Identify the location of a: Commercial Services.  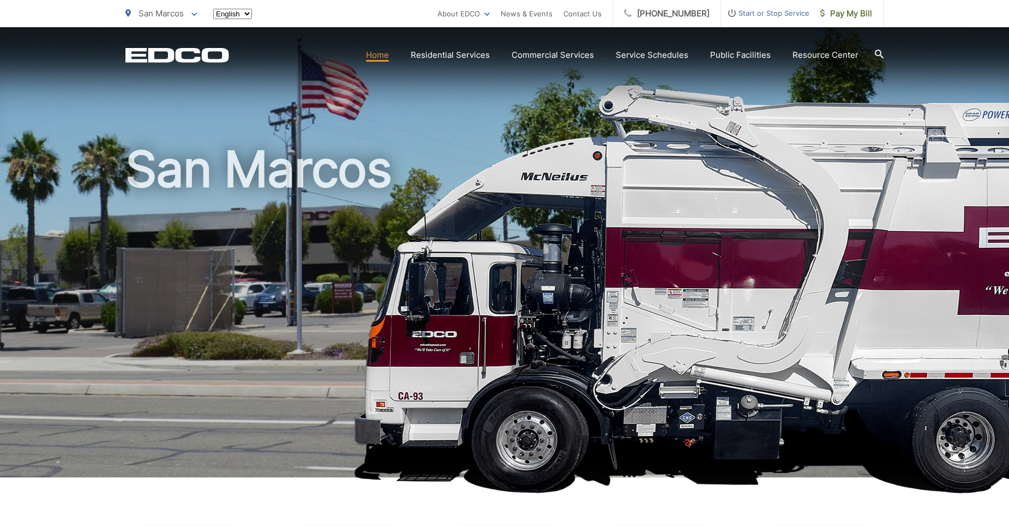
(553, 55).